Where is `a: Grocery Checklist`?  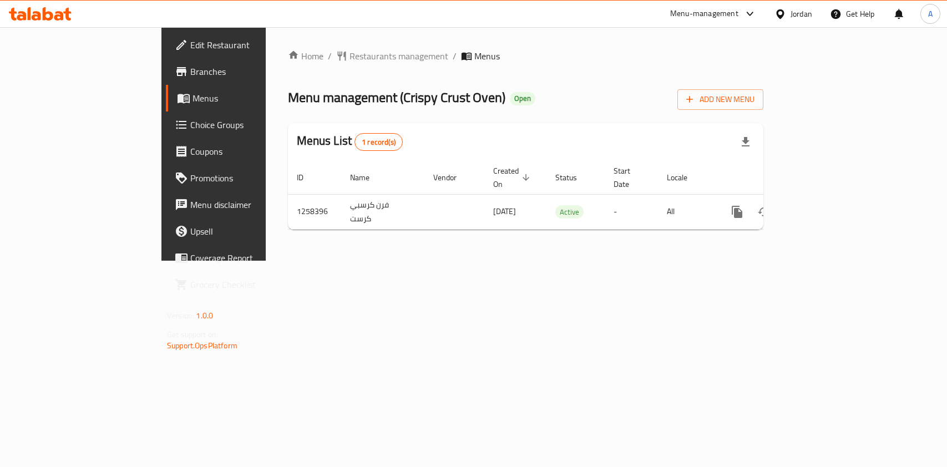
a: Grocery Checklist is located at coordinates (243, 285).